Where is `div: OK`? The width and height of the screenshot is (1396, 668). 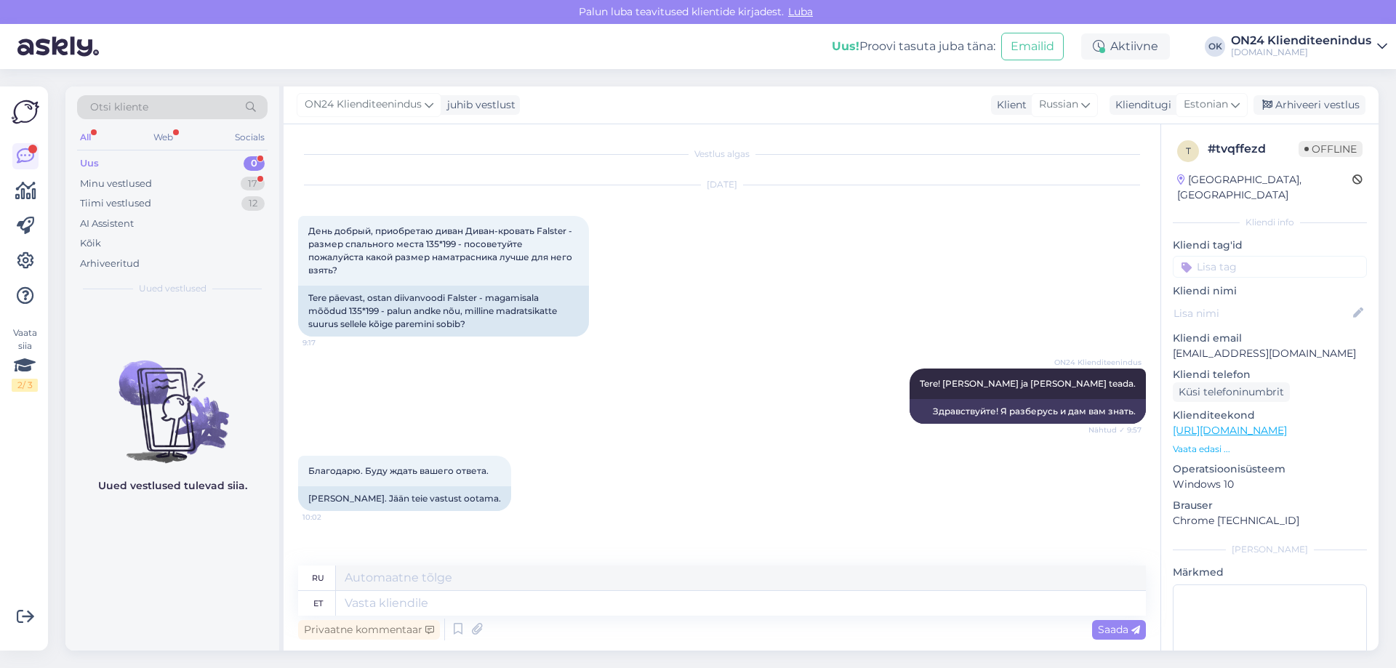 div: OK is located at coordinates (1215, 47).